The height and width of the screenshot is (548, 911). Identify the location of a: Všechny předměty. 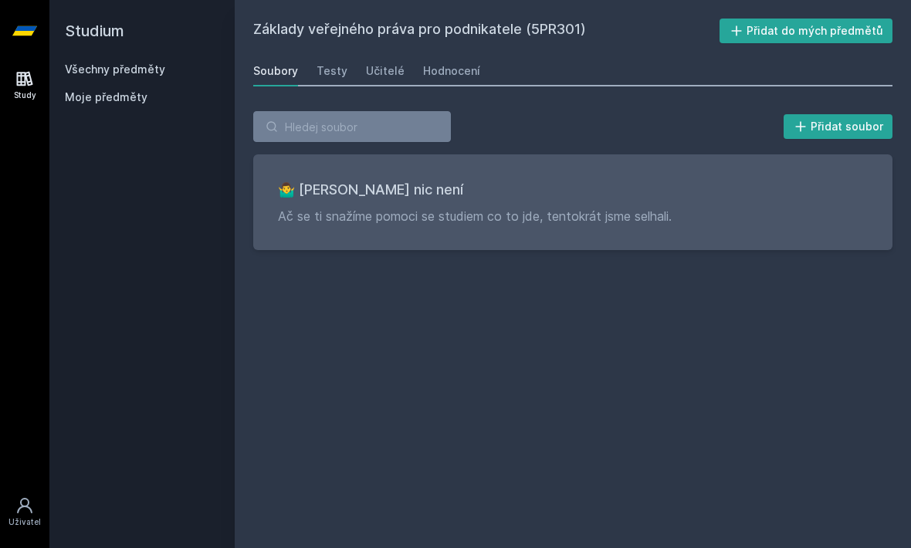
(115, 69).